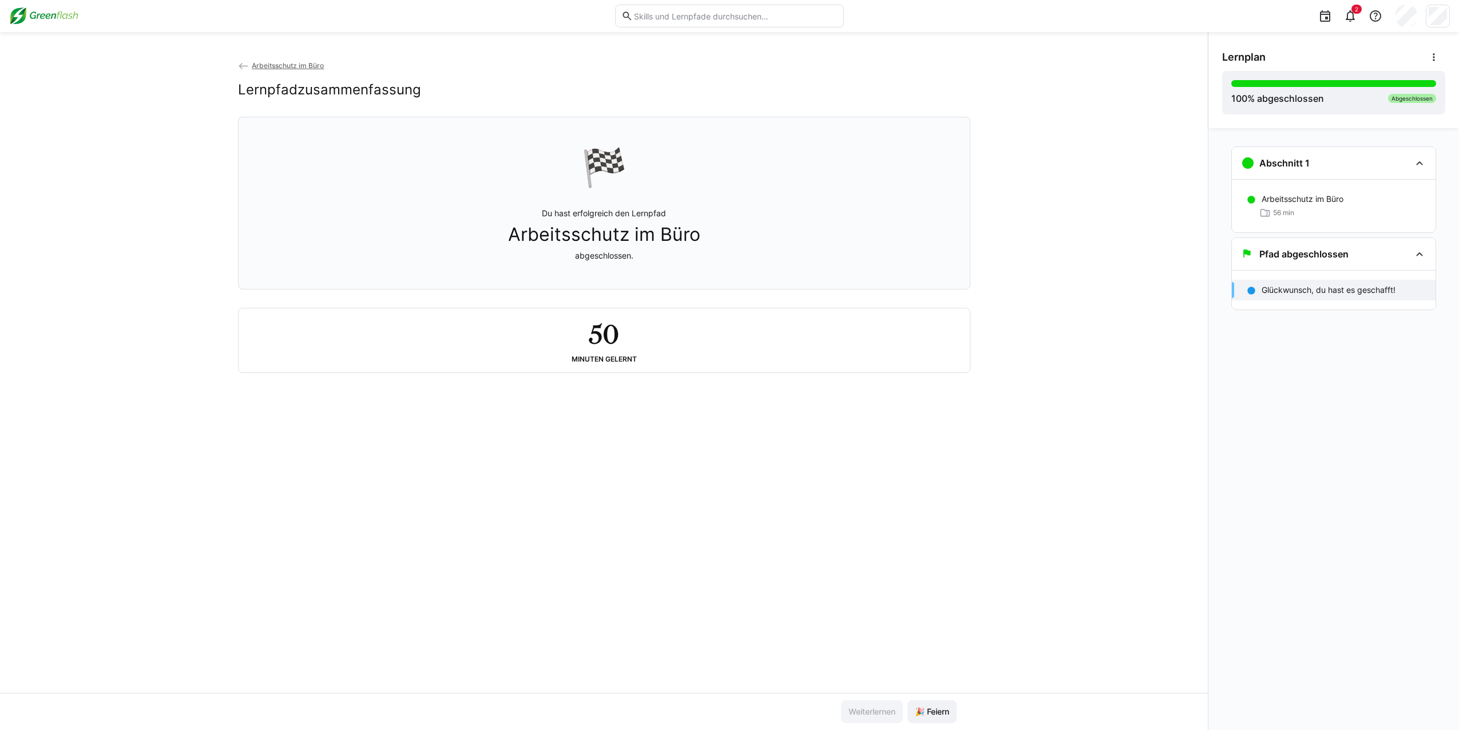 Image resolution: width=1459 pixels, height=730 pixels. I want to click on h2: 50, so click(604, 334).